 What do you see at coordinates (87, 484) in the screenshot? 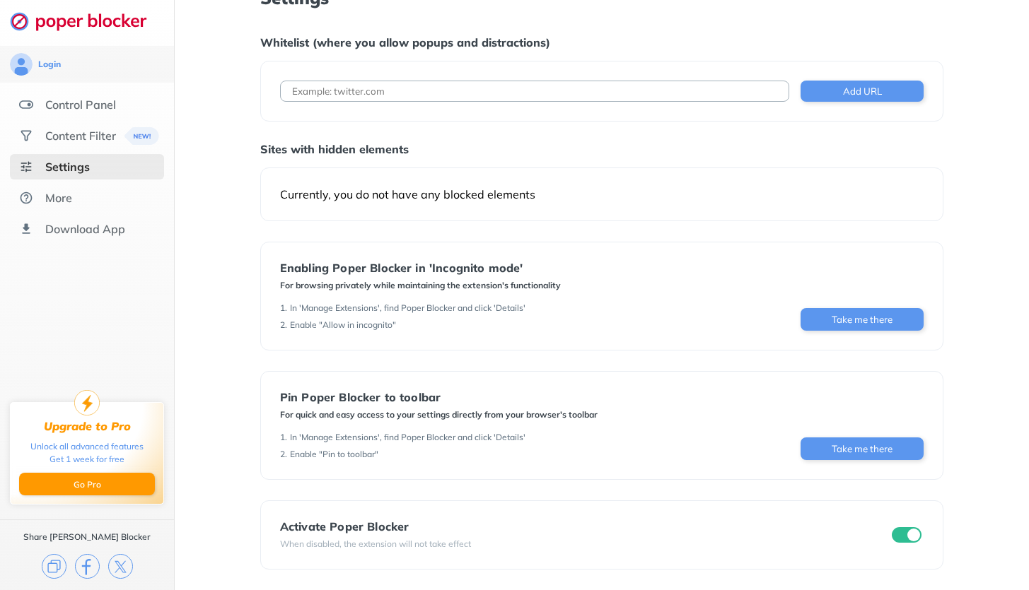
I see `button: Go Pro` at bounding box center [87, 484].